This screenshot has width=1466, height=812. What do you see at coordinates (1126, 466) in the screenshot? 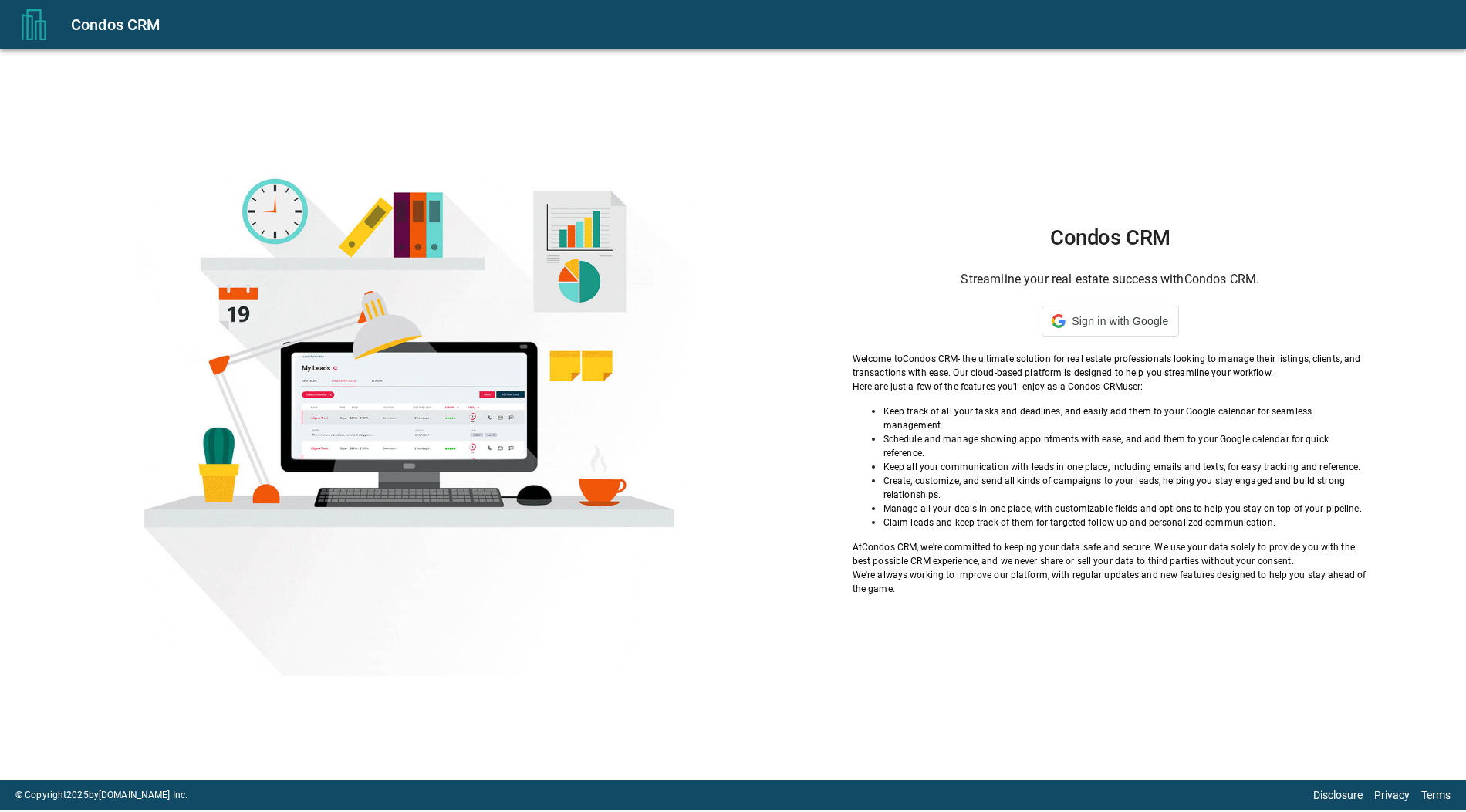
I see `p: Keep all your communication with leads in one place, including emails and texts, for easy trackin...` at bounding box center [1126, 466].